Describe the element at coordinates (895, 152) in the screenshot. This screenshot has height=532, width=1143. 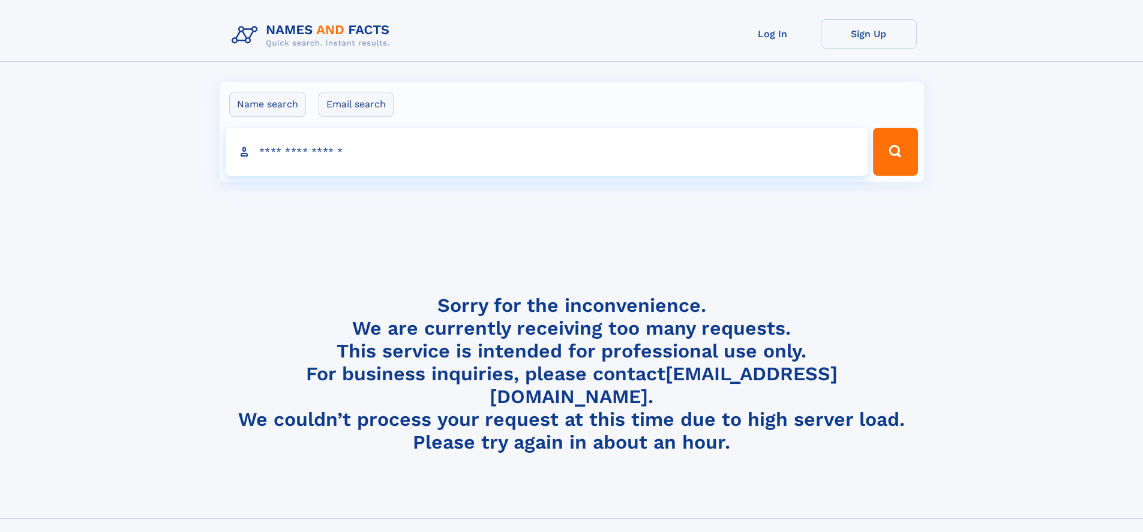
I see `button: Search Button` at that location.